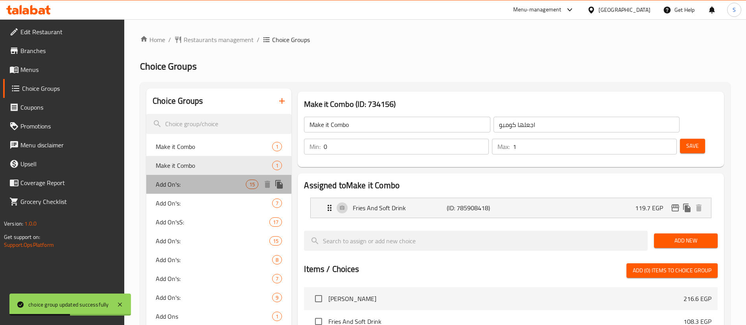 The width and height of the screenshot is (746, 325). What do you see at coordinates (399, 208) in the screenshot?
I see `p: Fries And Soft Drink` at bounding box center [399, 208].